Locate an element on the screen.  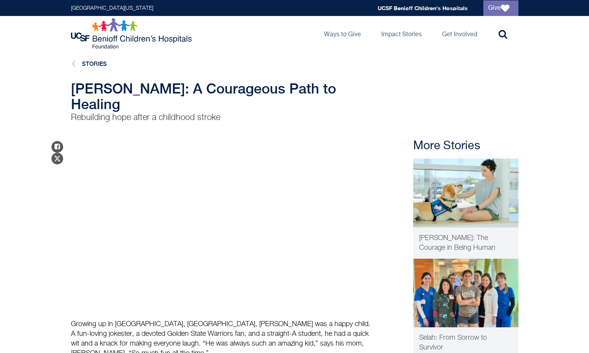
span: Selah: From Sorrow to Survivor is located at coordinates (453, 343).